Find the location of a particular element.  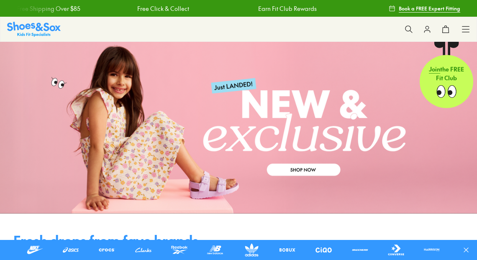

img: SNS_Logo_Responsive.svg is located at coordinates (34, 29).